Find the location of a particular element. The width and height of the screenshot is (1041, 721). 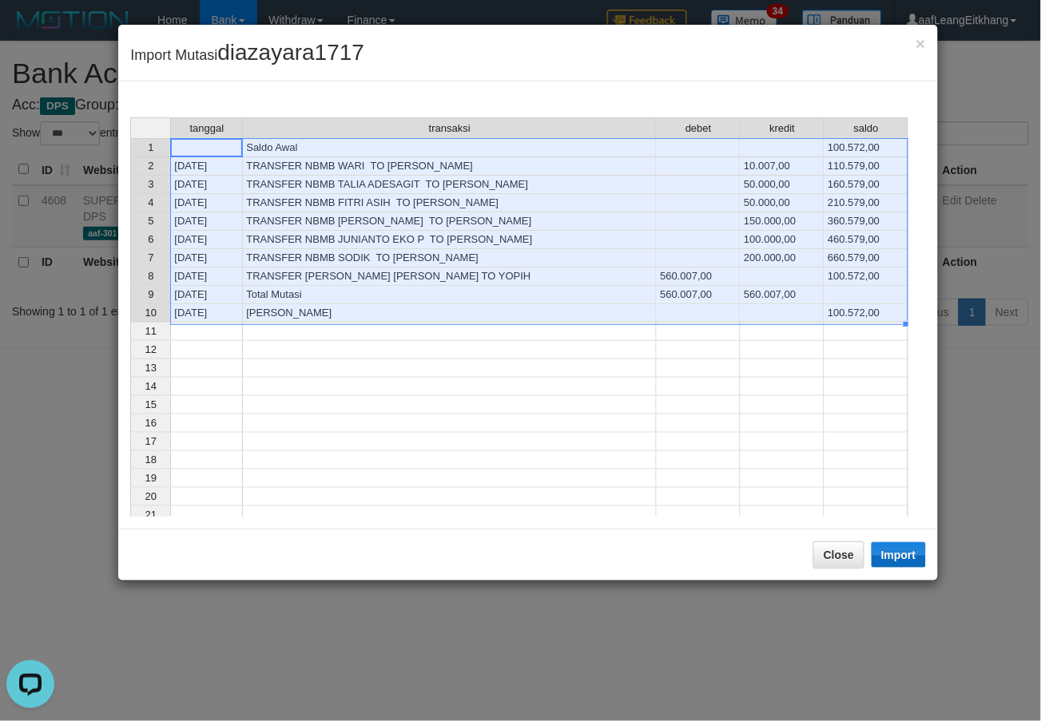

span: kredit is located at coordinates (783, 129).